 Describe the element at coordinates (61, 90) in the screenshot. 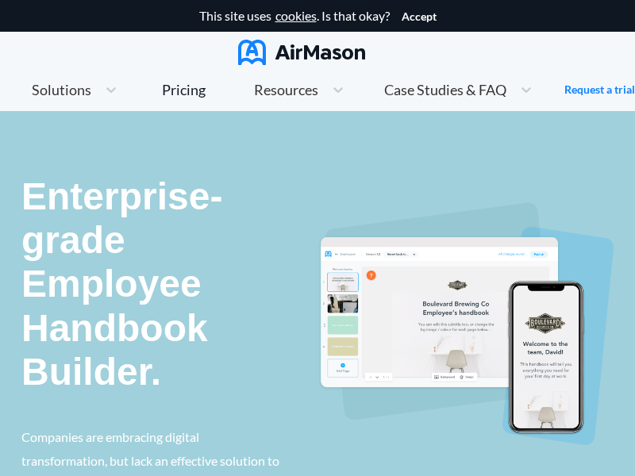

I see `span: Solutions` at that location.